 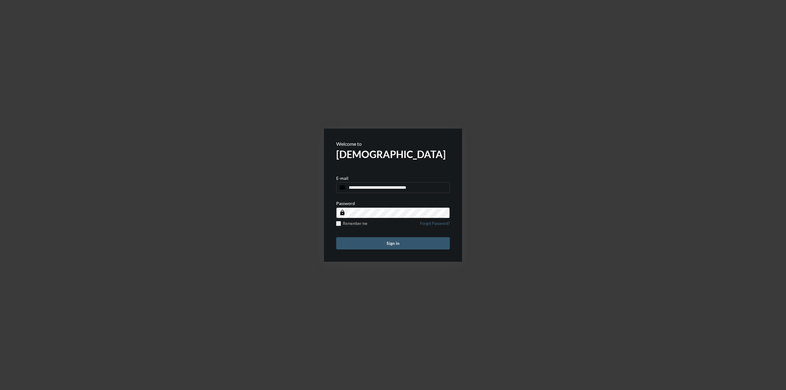 I want to click on label: Remember me, so click(x=352, y=224).